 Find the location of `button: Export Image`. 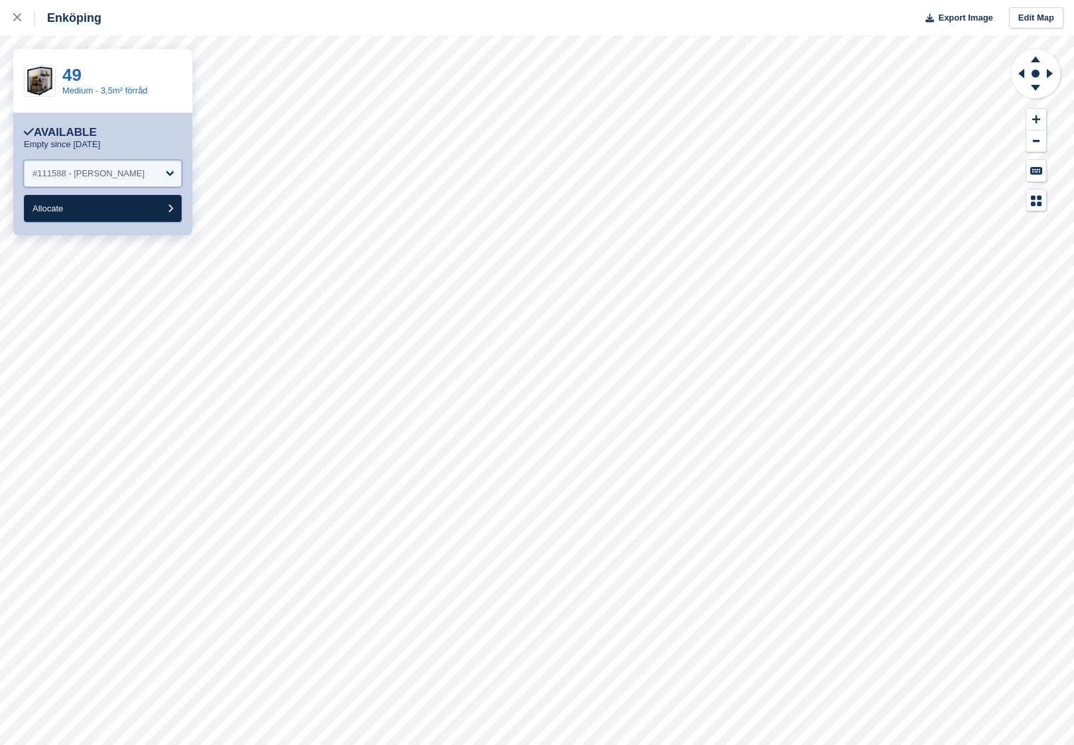

button: Export Image is located at coordinates (955, 18).